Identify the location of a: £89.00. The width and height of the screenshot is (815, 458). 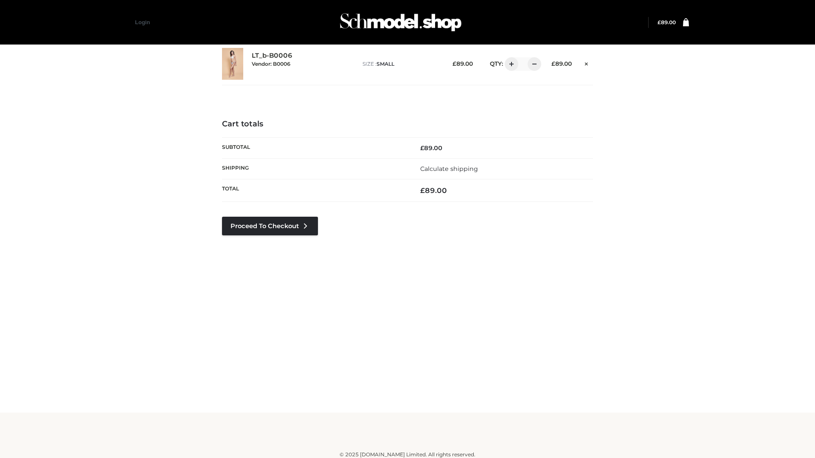
(666, 22).